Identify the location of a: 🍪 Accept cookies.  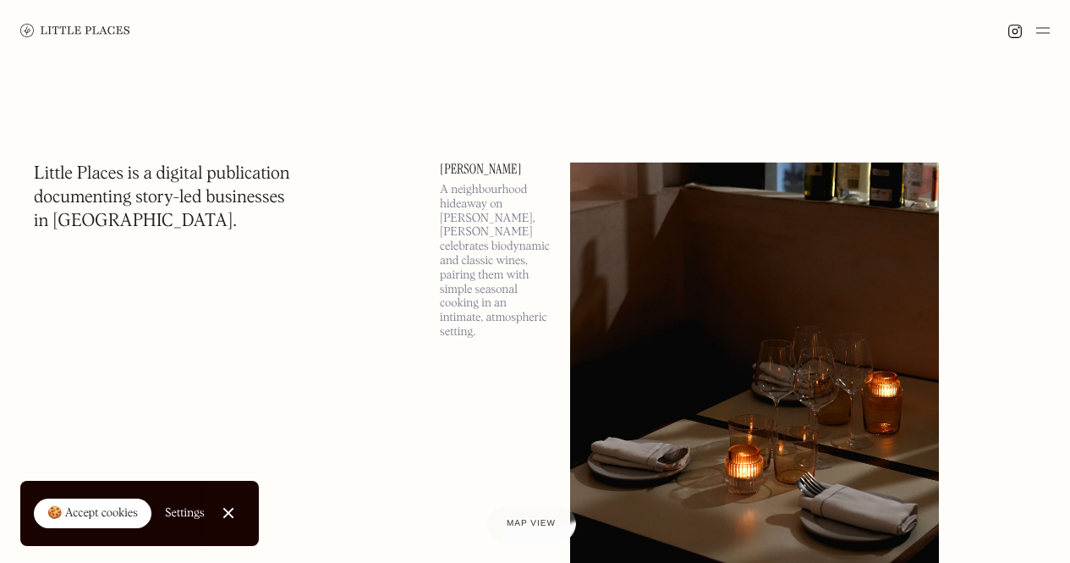
(92, 514).